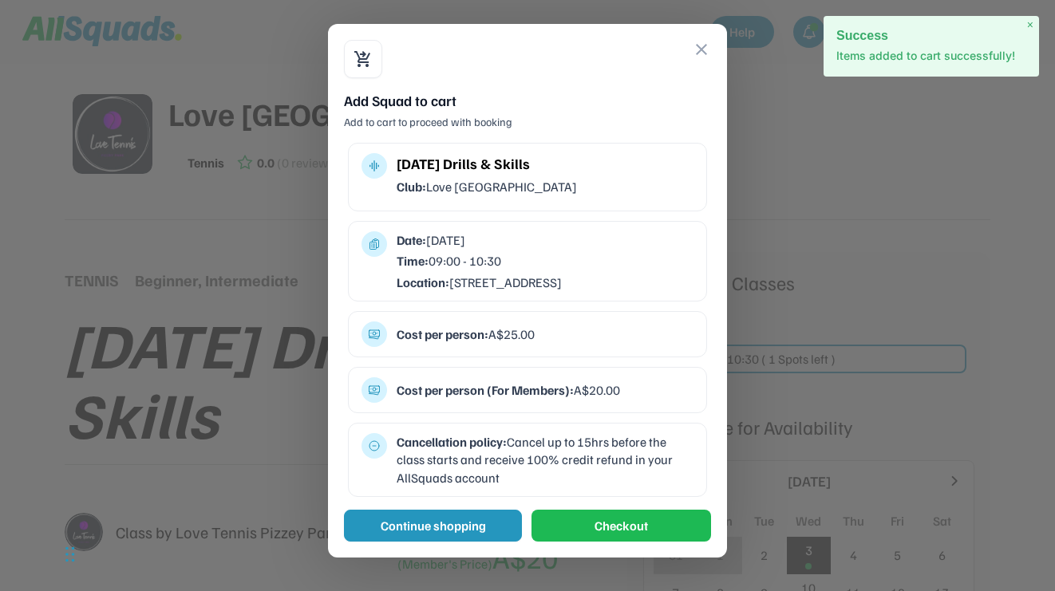  I want to click on div: Cancel up to 15hrs before the class starts and receive 100% credit refund in your AllSquads account, so click(545, 460).